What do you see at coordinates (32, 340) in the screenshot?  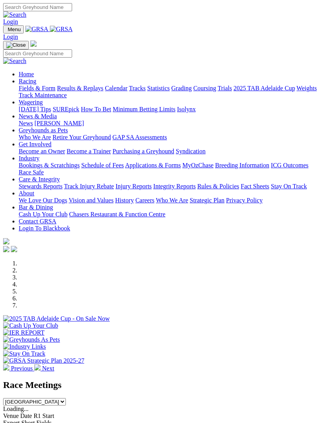 I see `img: Greyhounds As Pets` at bounding box center [32, 340].